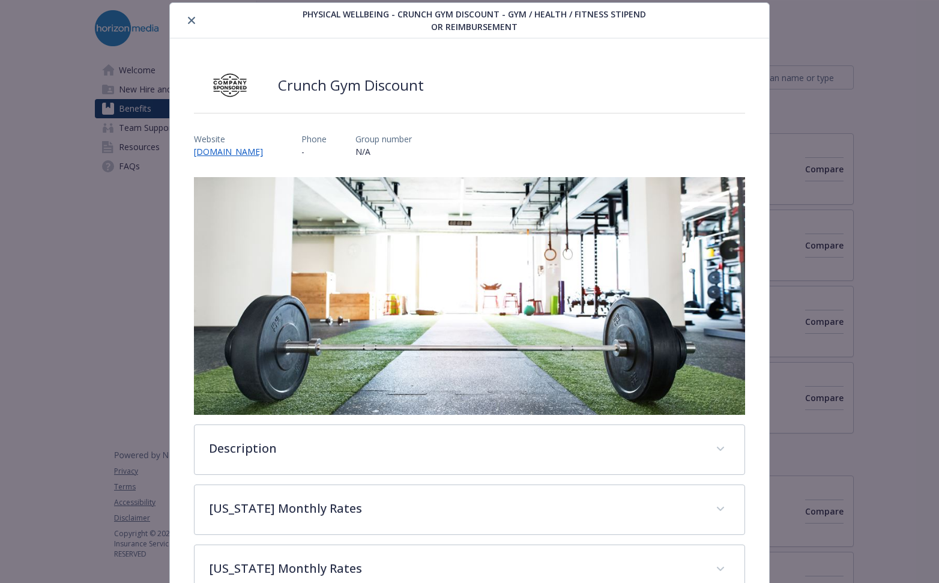  I want to click on img: banner, so click(469, 296).